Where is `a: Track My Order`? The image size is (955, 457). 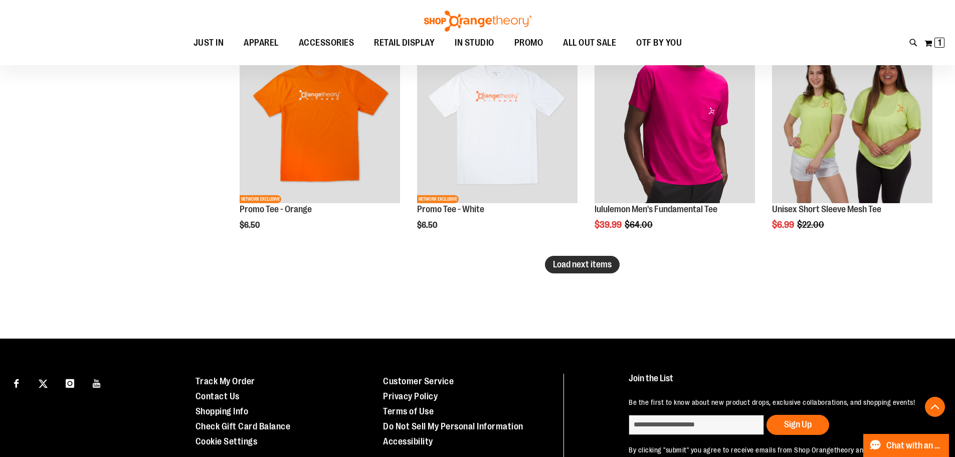
a: Track My Order is located at coordinates (225, 381).